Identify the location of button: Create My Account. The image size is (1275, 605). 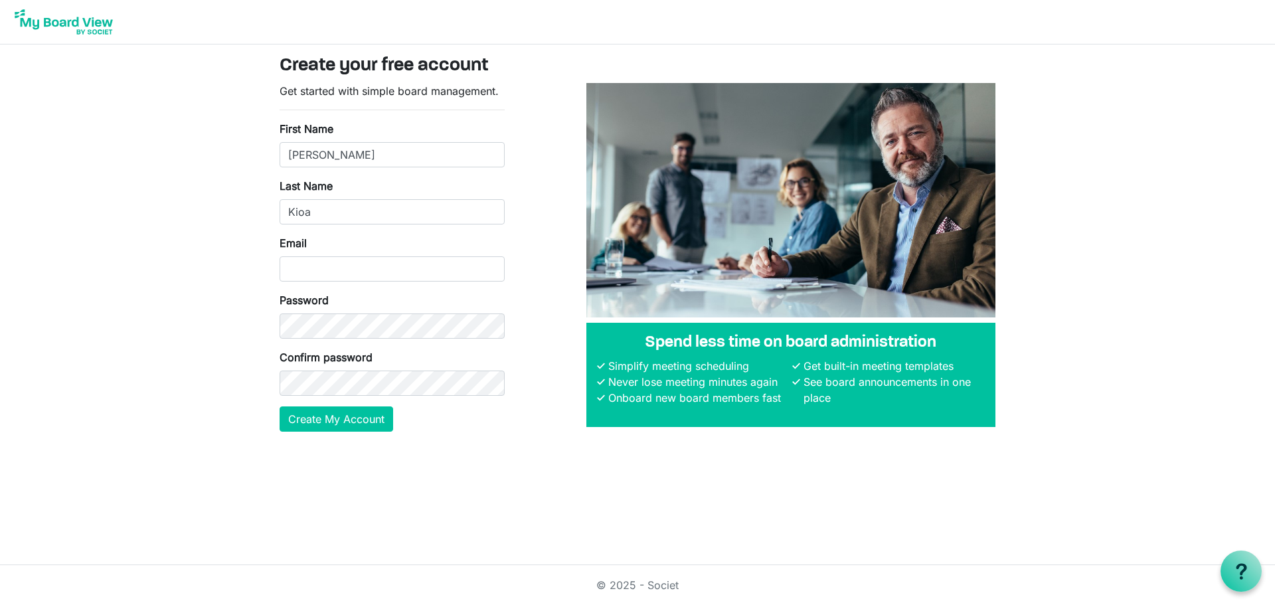
(336, 419).